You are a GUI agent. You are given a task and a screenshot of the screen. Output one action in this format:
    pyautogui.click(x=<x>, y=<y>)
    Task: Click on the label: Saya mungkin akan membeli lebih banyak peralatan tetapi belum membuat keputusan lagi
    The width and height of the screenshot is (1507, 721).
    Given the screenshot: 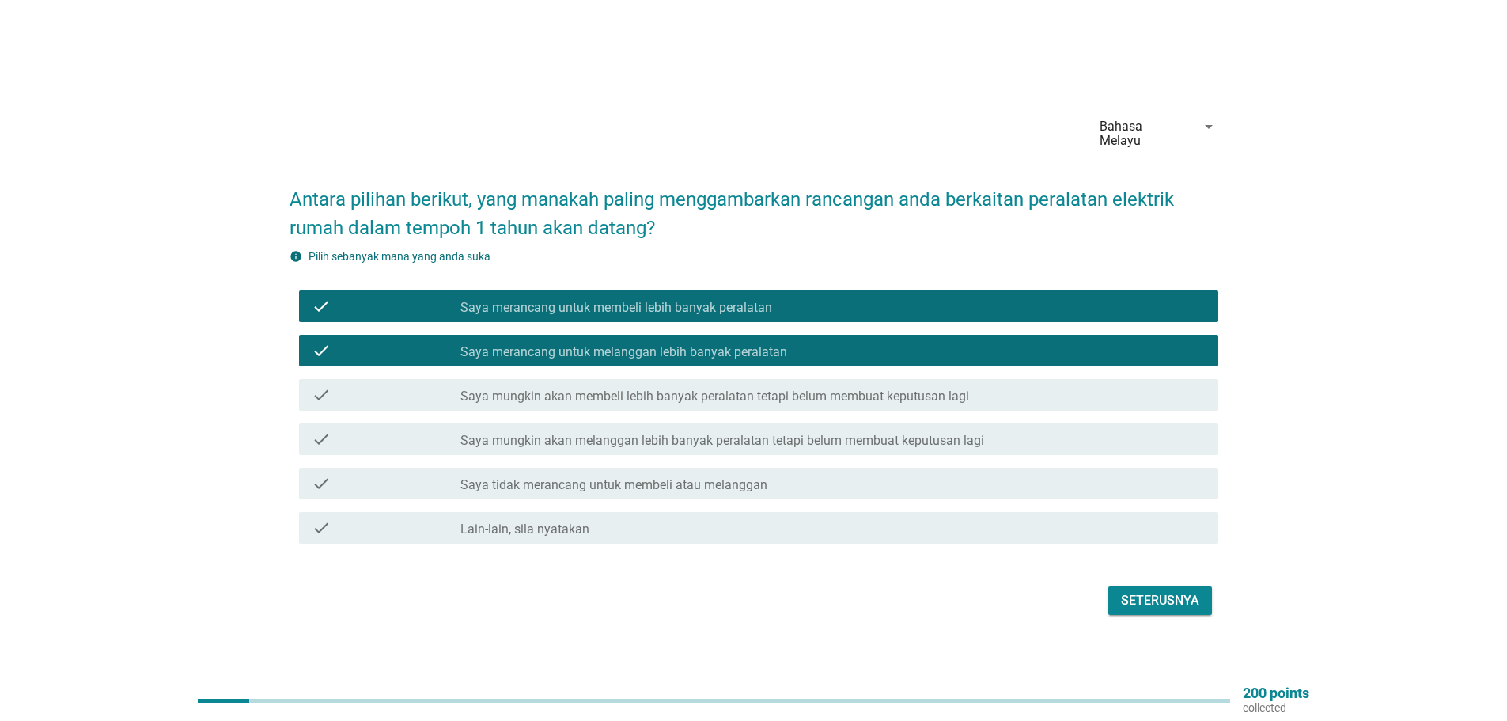 What is the action you would take?
    pyautogui.click(x=714, y=396)
    